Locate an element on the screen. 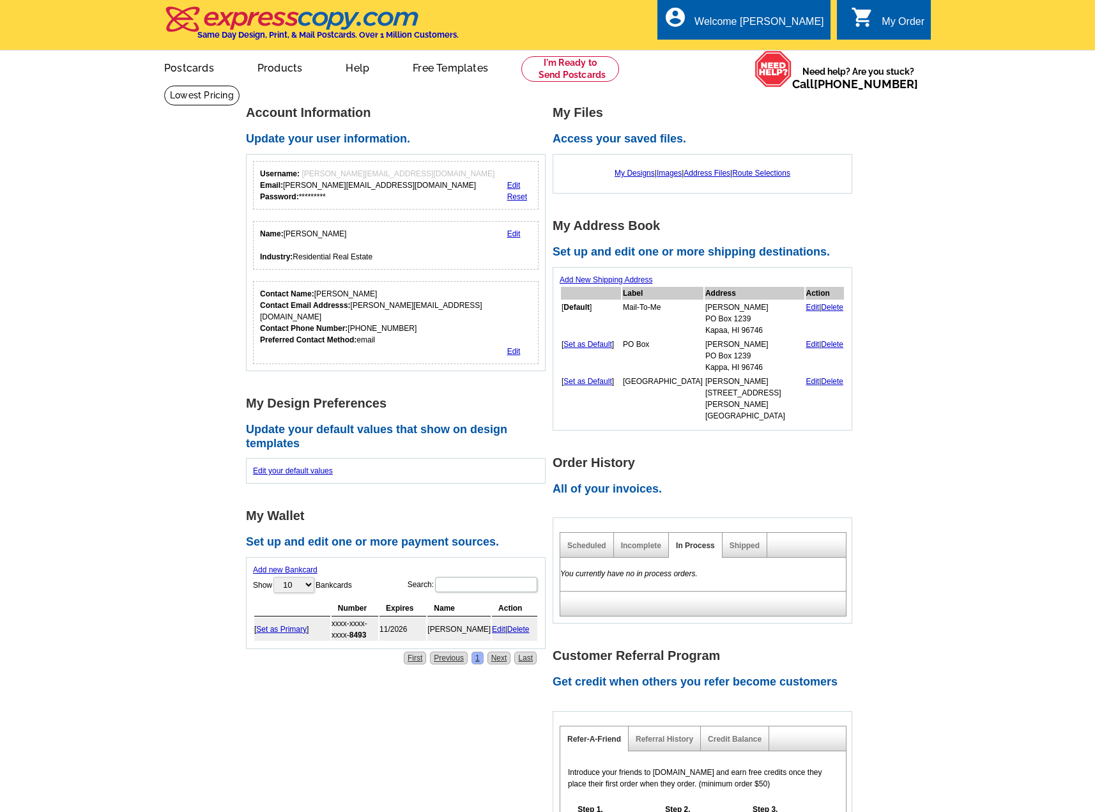  em: You currently have no in process orders. is located at coordinates (629, 574).